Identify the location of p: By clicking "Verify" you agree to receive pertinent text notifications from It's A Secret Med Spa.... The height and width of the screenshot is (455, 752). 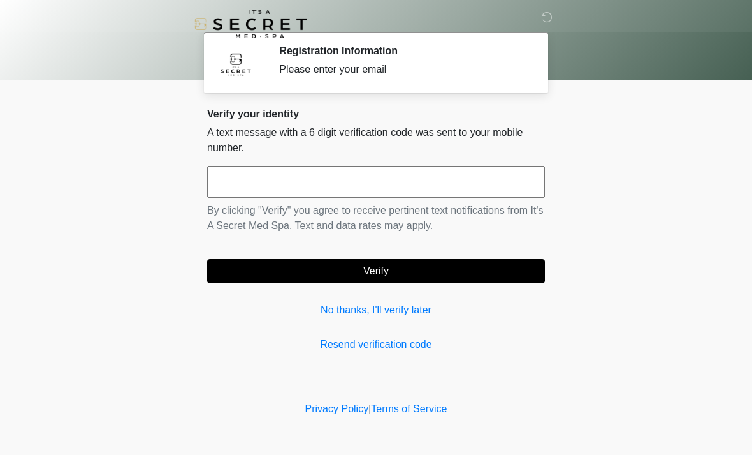
(376, 218).